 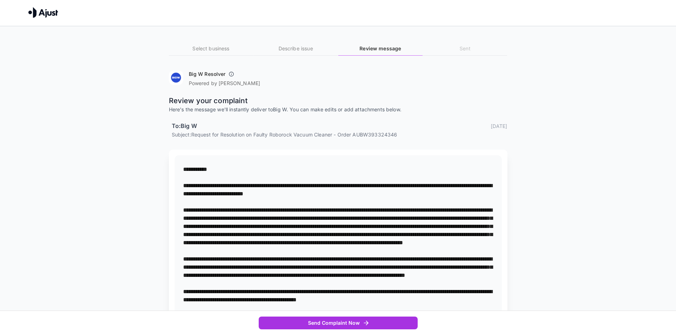 I want to click on h6: To: Big W, so click(x=184, y=126).